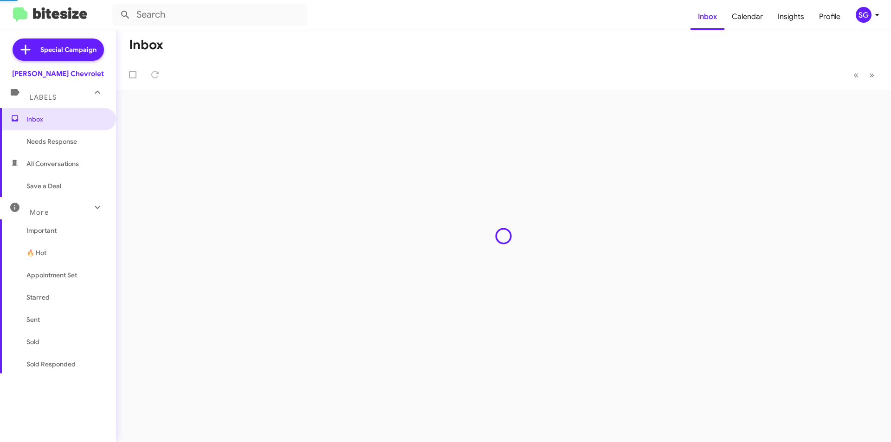  I want to click on button: SG, so click(864, 15).